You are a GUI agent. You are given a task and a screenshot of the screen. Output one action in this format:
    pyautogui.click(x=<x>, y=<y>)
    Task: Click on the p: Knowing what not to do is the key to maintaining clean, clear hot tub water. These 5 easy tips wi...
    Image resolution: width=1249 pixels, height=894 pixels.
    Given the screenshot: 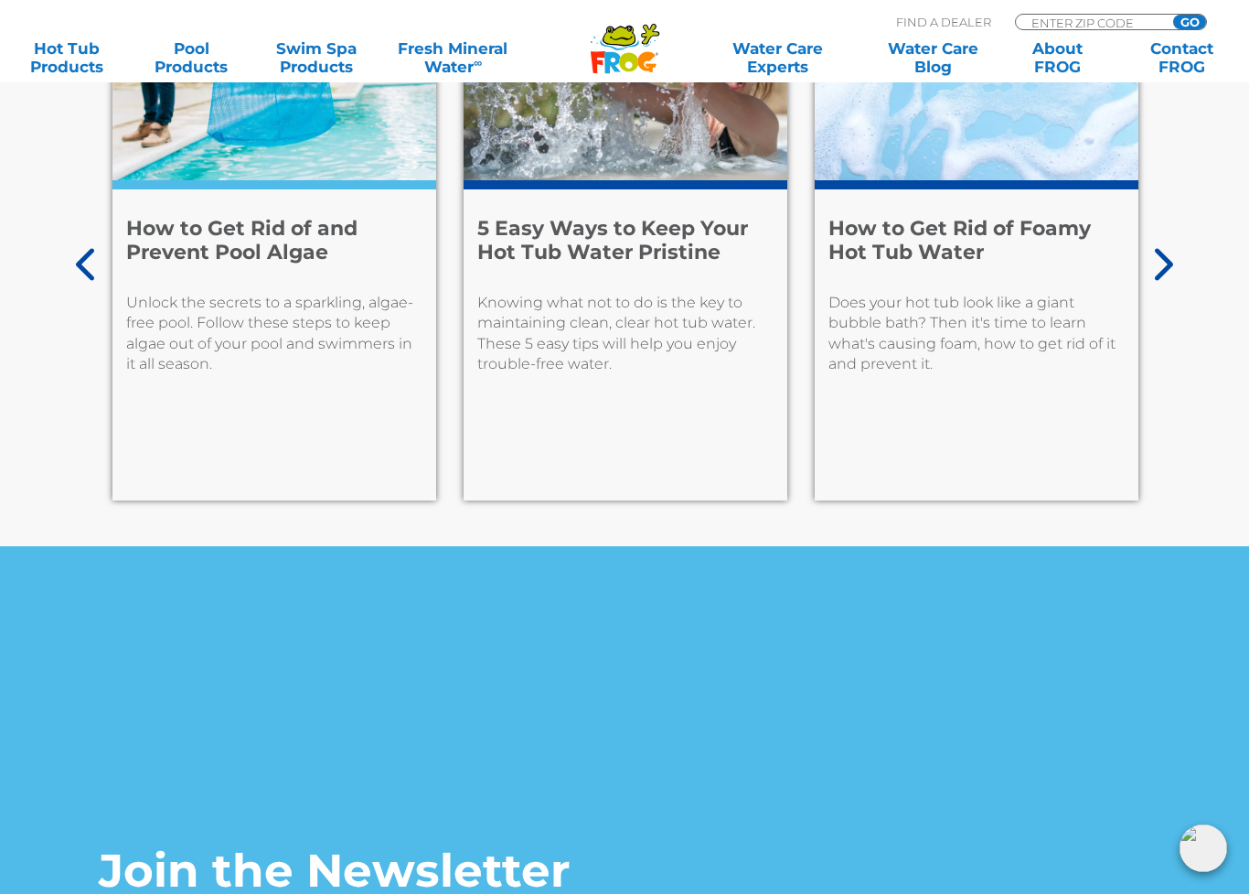 What is the action you would take?
    pyautogui.click(x=626, y=334)
    